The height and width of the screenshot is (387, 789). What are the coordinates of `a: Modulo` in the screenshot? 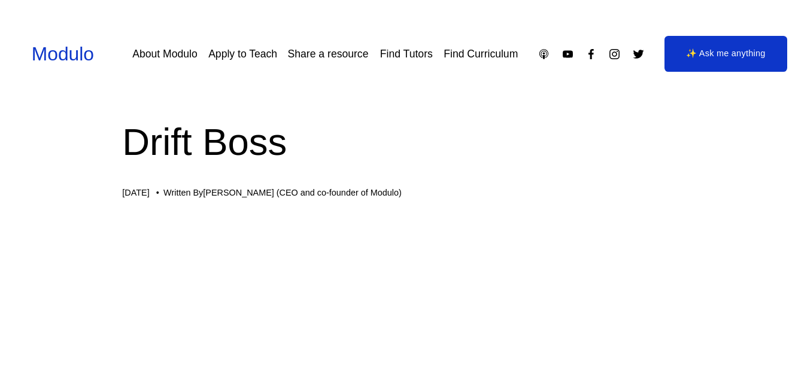 It's located at (63, 54).